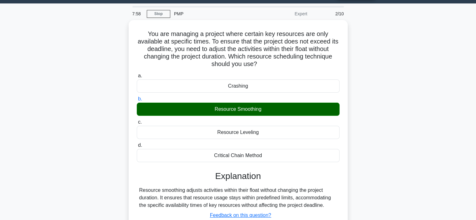 The width and height of the screenshot is (476, 220). What do you see at coordinates (238, 86) in the screenshot?
I see `div: Crashing` at bounding box center [238, 86].